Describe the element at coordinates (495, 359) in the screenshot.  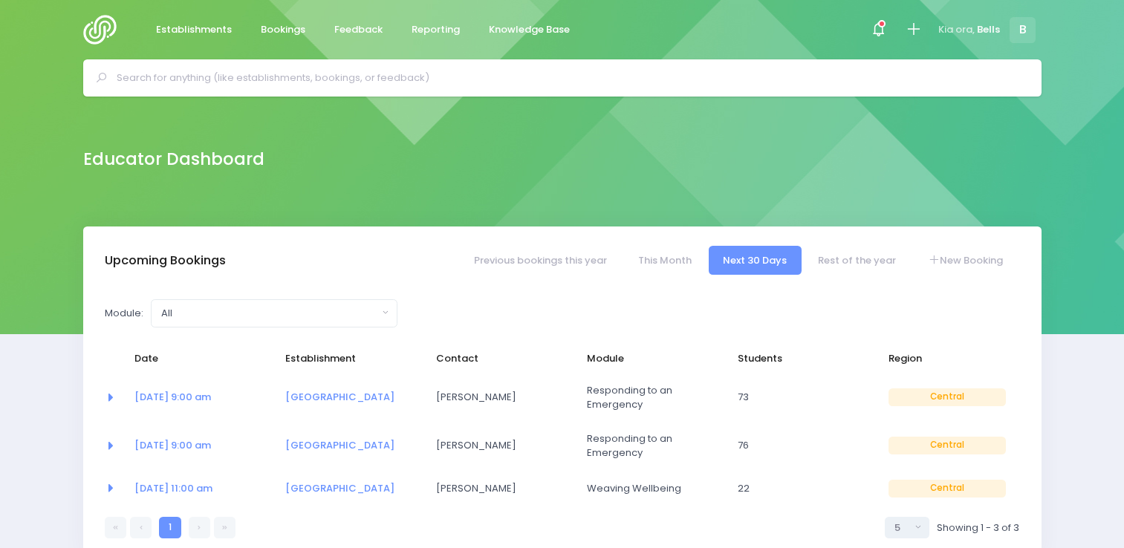
I see `span: Contact` at that location.